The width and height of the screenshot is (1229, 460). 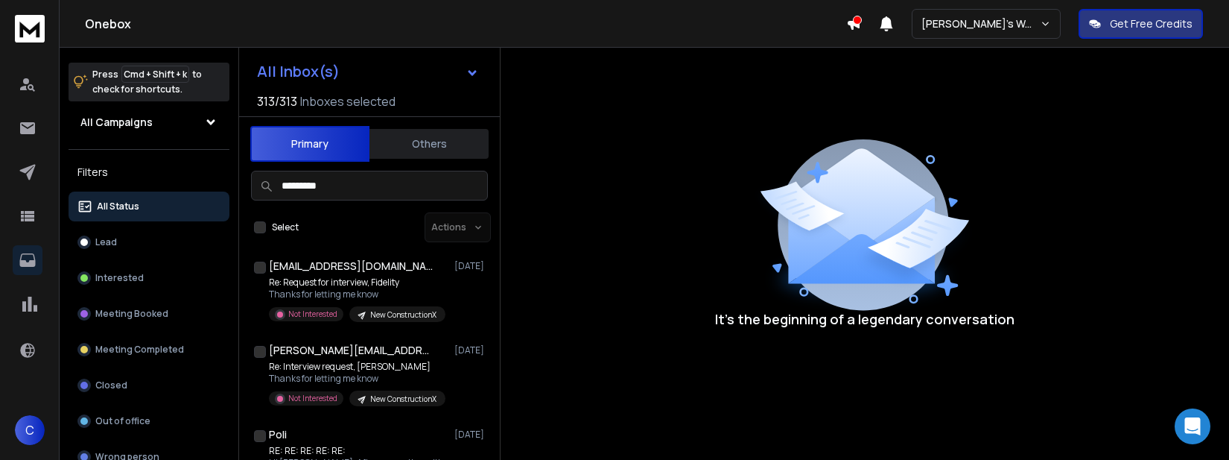 I want to click on h1: All Campaigns, so click(x=116, y=122).